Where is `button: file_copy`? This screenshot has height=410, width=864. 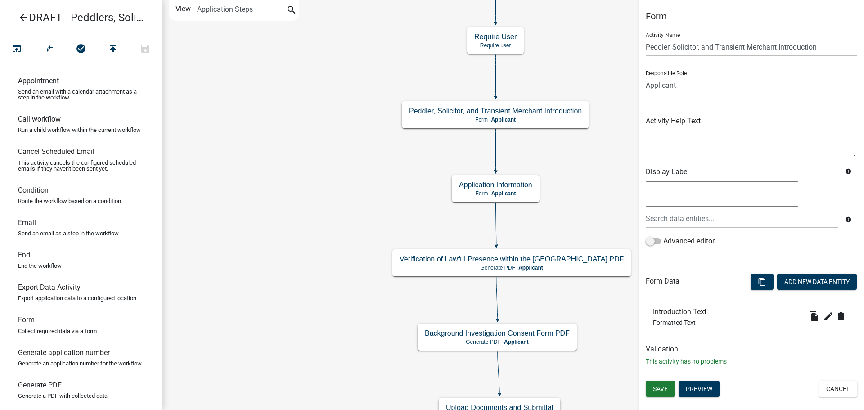
button: file_copy is located at coordinates (814, 316).